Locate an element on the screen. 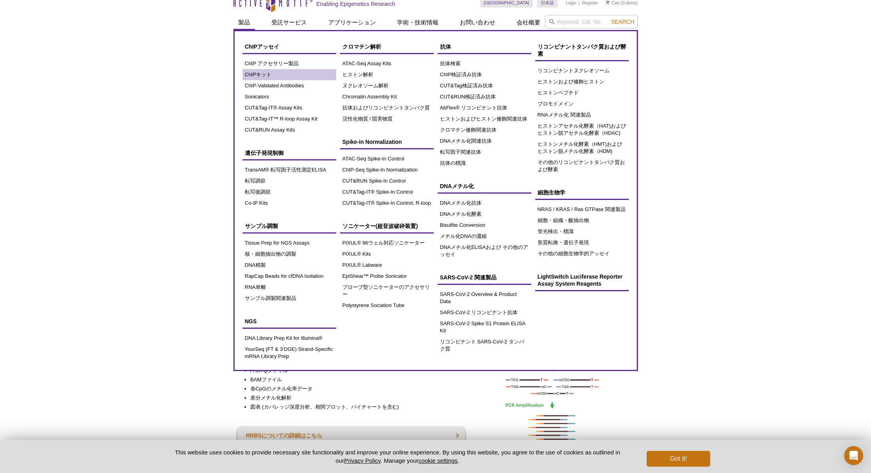  a: ソニケーター(超音波破砕装置) is located at coordinates (387, 226).